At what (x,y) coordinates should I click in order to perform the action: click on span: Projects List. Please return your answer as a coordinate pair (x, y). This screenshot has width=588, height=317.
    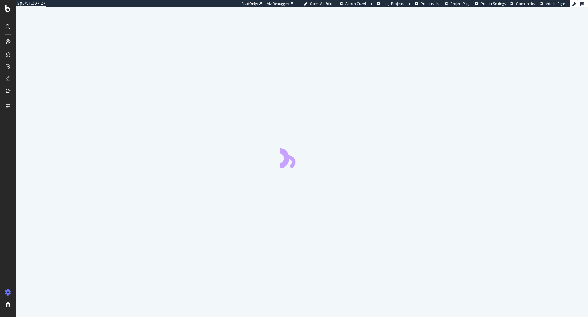
    Looking at the image, I should click on (430, 3).